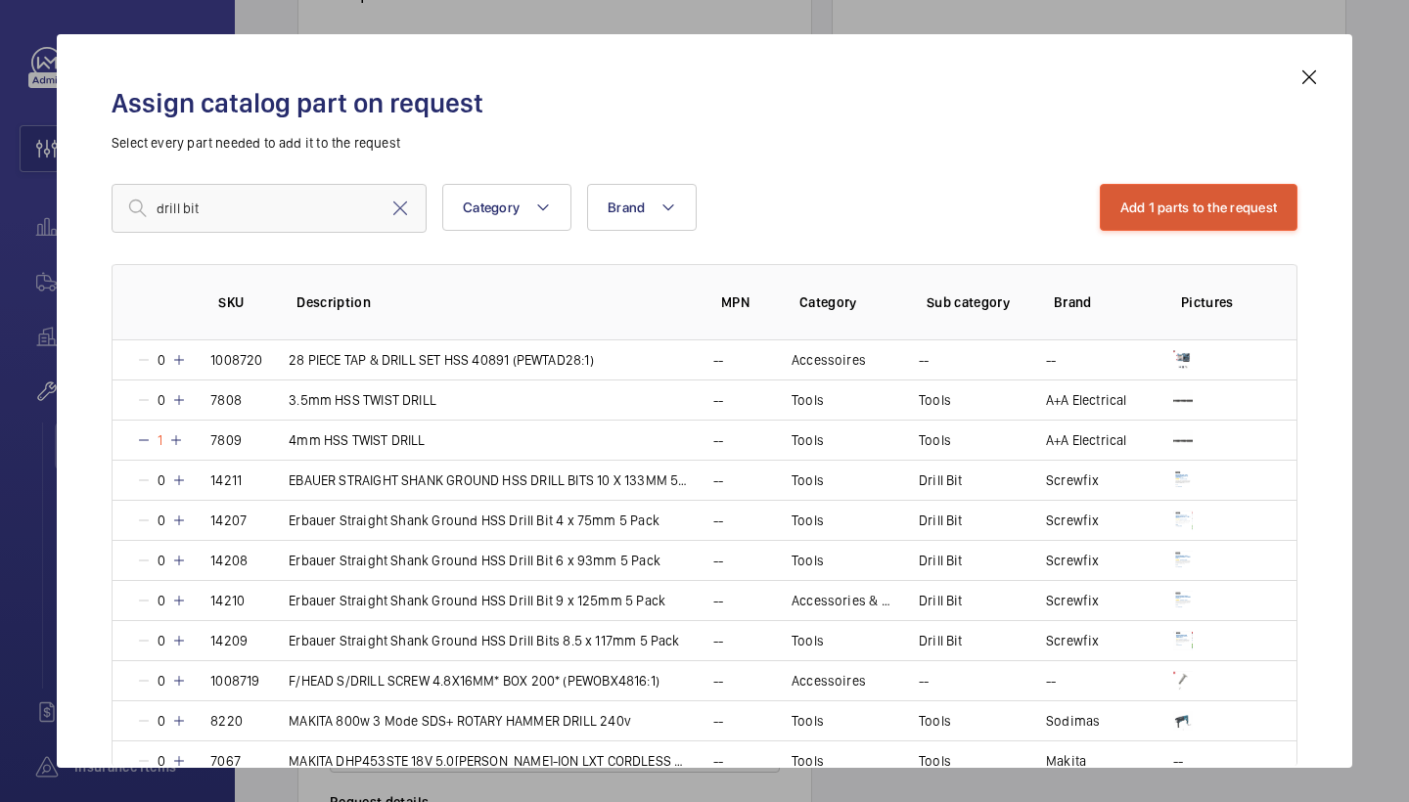  Describe the element at coordinates (1199, 207) in the screenshot. I see `button: Add 1 parts to the request` at that location.